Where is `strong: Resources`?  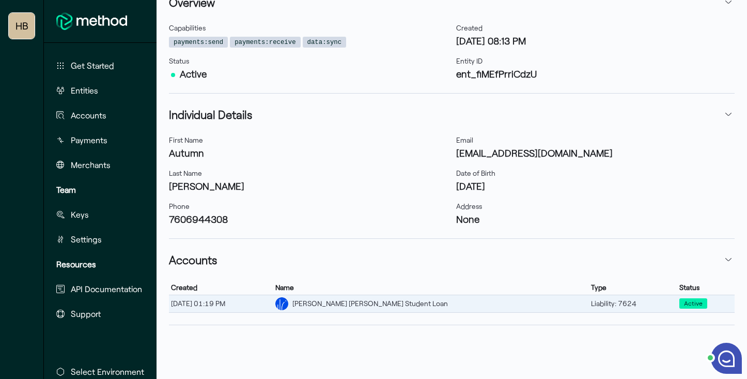
strong: Resources is located at coordinates (76, 263).